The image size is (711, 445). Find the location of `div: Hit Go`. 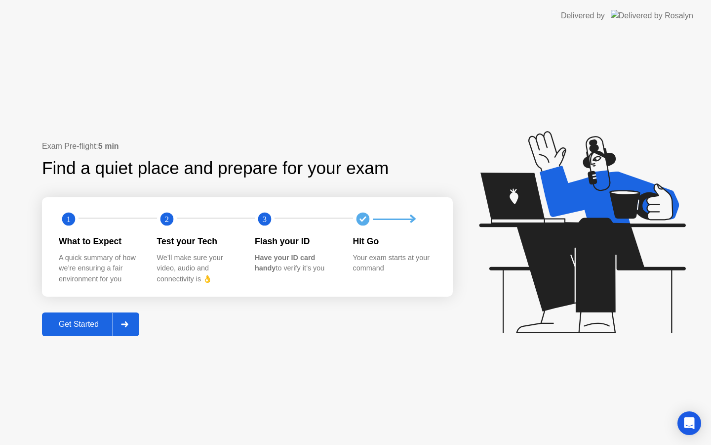

div: Hit Go is located at coordinates (394, 241).